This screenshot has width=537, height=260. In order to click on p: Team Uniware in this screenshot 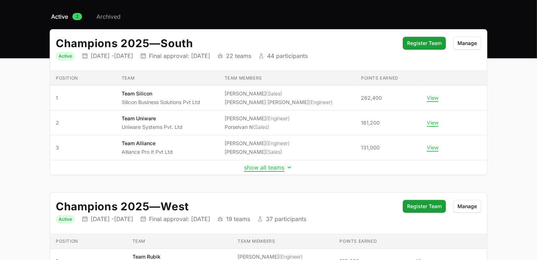, I will do `click(152, 118)`.